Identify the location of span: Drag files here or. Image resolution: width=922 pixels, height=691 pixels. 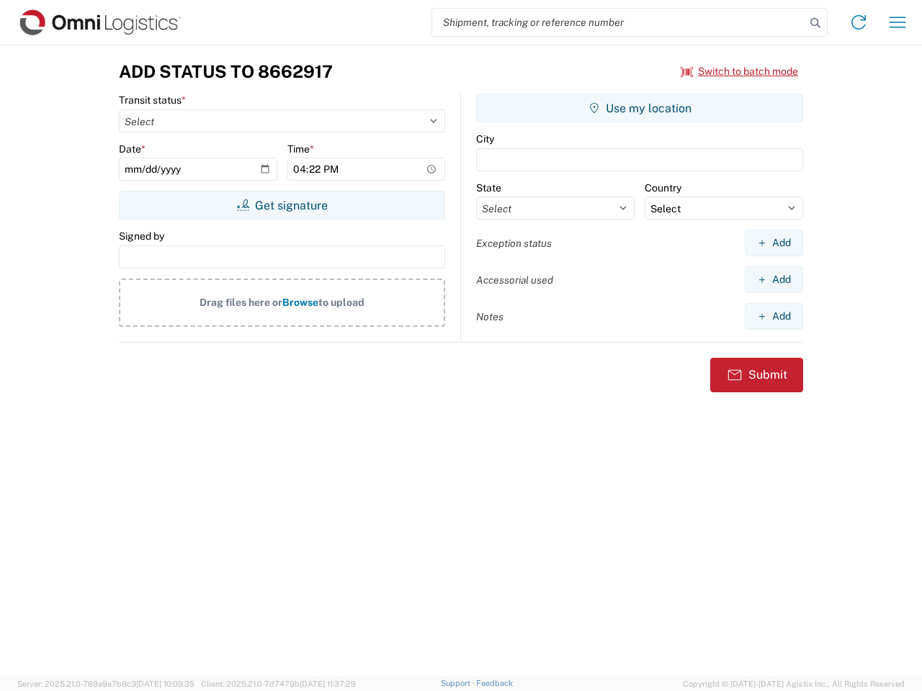
(240, 302).